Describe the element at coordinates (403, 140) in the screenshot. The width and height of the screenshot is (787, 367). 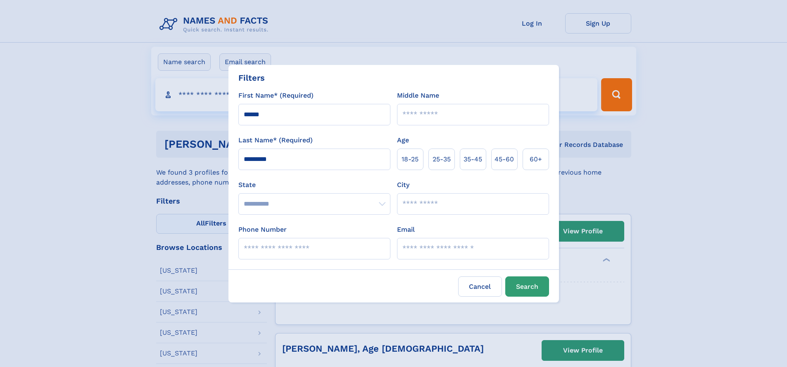
I see `label: Age` at that location.